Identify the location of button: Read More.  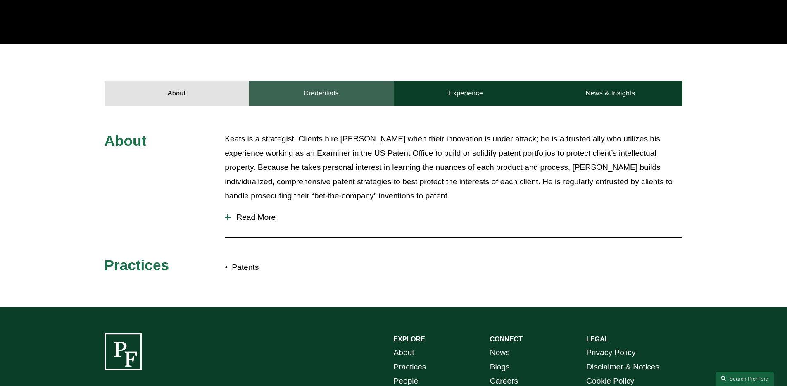
(454, 217).